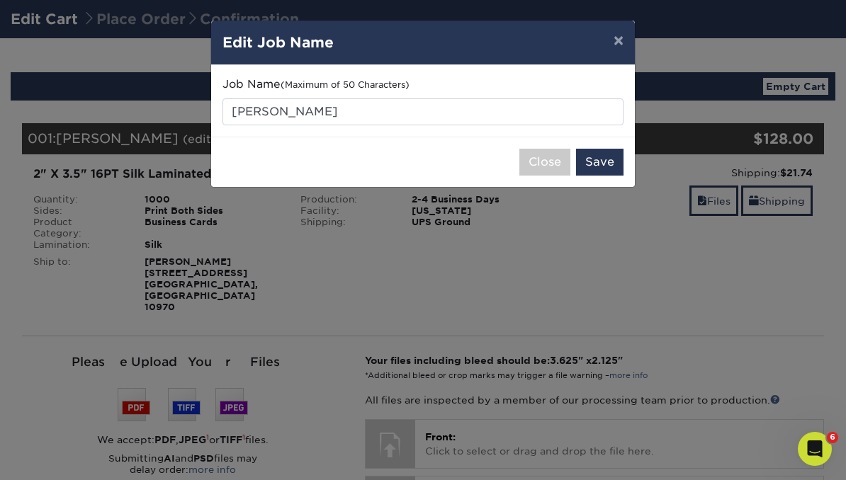 The width and height of the screenshot is (846, 480). I want to click on h4: Edit Job Name, so click(423, 42).